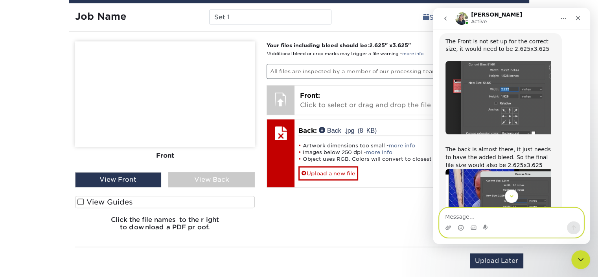 This screenshot has width=598, height=277. What do you see at coordinates (395, 71) in the screenshot?
I see `p: All files are inspected by a member of our processing team prior to production.` at bounding box center [395, 71].